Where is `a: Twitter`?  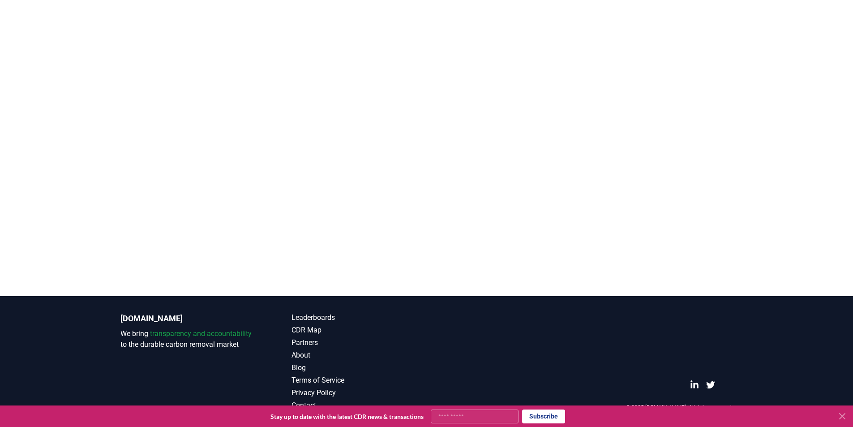
a: Twitter is located at coordinates (710, 384).